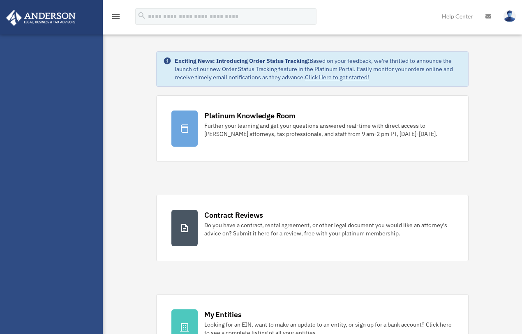  What do you see at coordinates (318, 69) in the screenshot?
I see `div: Based on your feedback, we're thrilled to announce the launch of our new Order Status Tracking fe...` at bounding box center [318, 69].